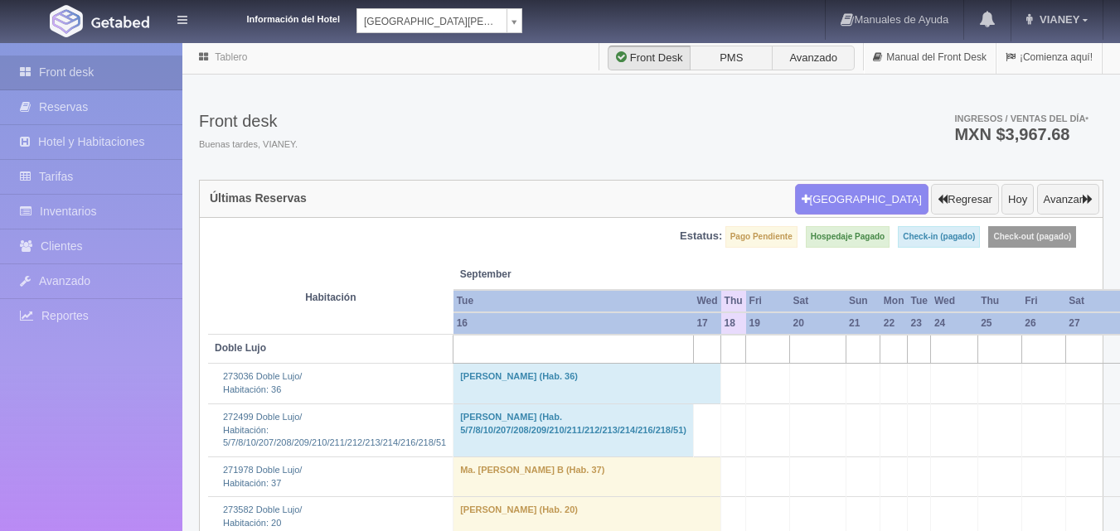 The height and width of the screenshot is (531, 1120). I want to click on span: Ingresos / Ventas del día, so click(1021, 119).